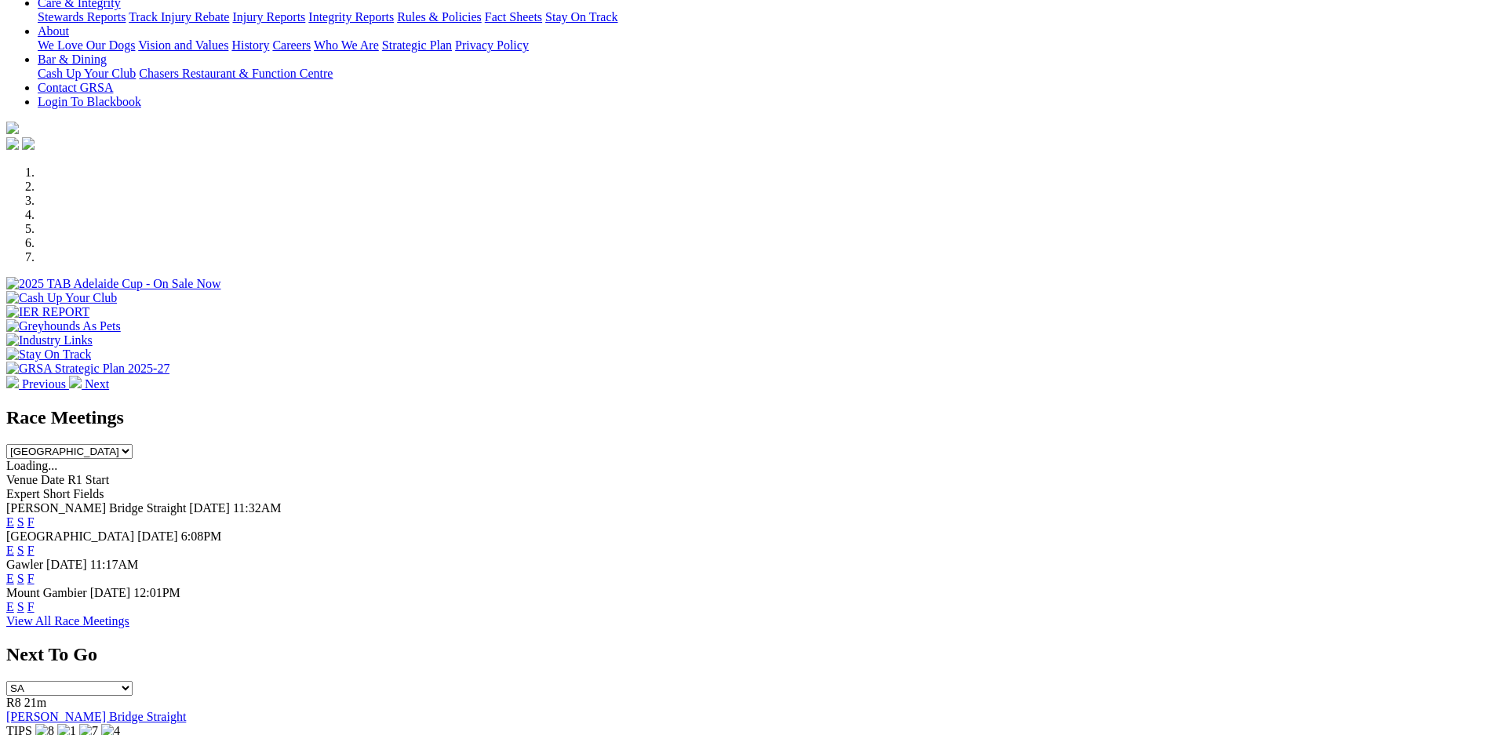  Describe the element at coordinates (13, 702) in the screenshot. I see `span: R8` at that location.